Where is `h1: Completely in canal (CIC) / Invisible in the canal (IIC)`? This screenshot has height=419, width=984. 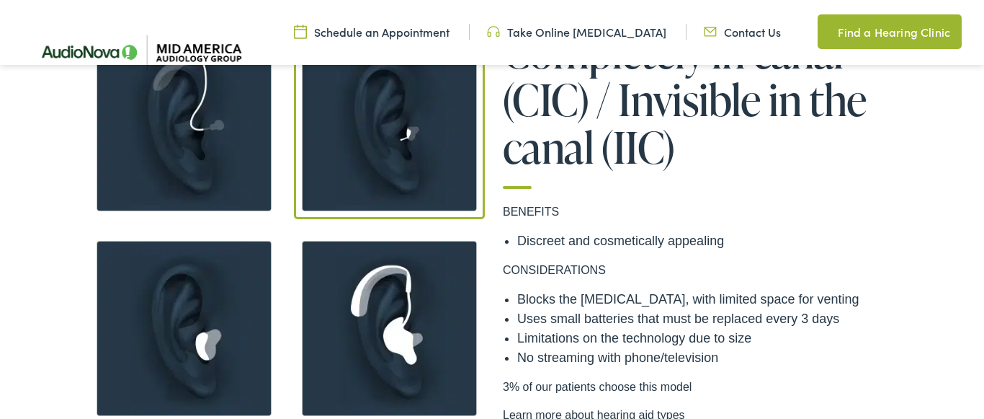
h1: Completely in canal (CIC) / Invisible in the canal (IIC) is located at coordinates (697, 108).